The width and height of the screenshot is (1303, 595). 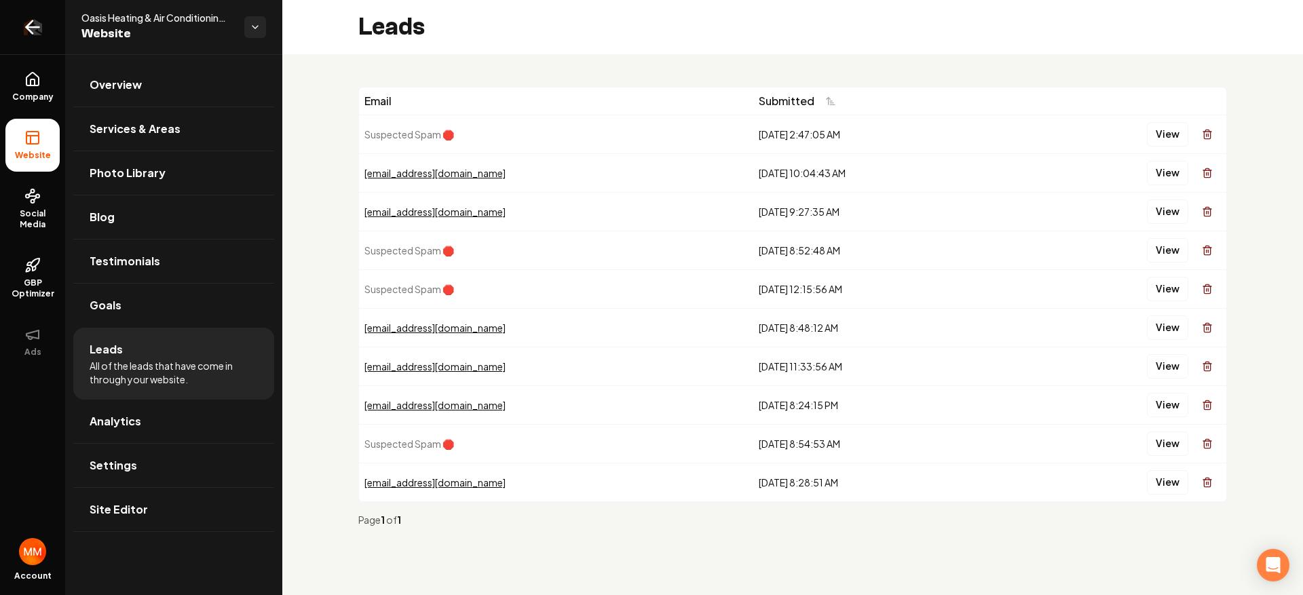 What do you see at coordinates (174, 261) in the screenshot?
I see `a: Testimonials` at bounding box center [174, 261].